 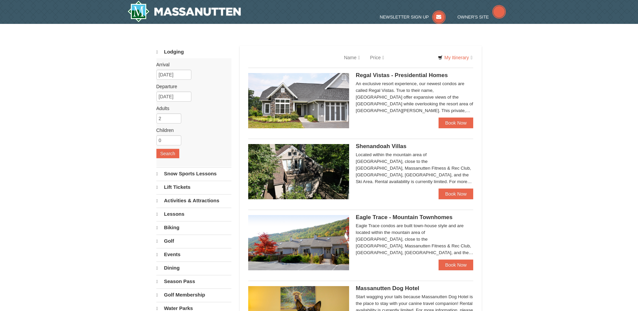 What do you see at coordinates (299, 172) in the screenshot?
I see `img: 19219019-2-e70bf45f.jpg` at bounding box center [299, 172].